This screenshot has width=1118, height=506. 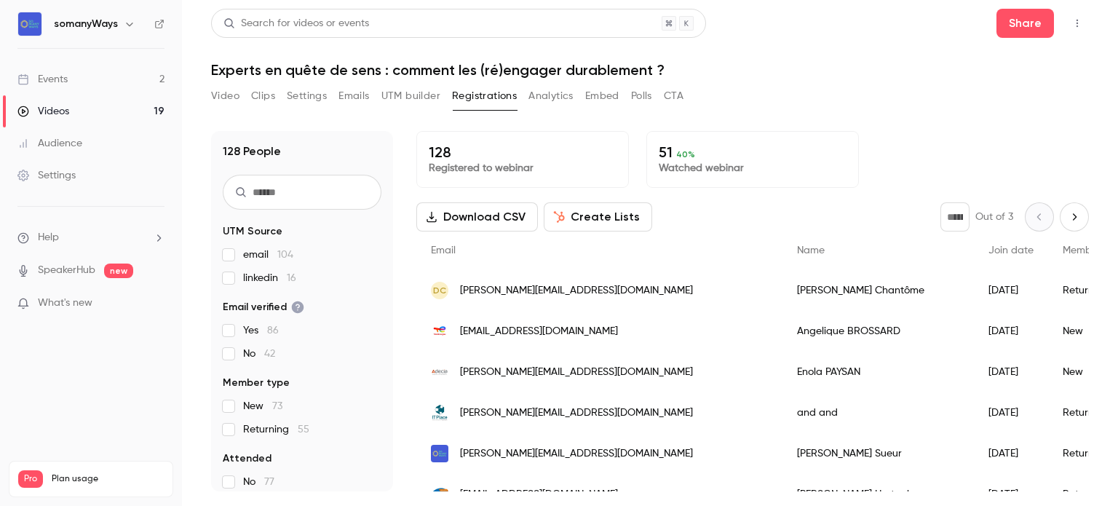 I want to click on span: new, so click(x=119, y=271).